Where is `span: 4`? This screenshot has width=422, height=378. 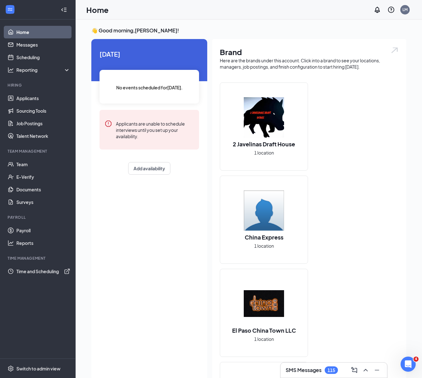 span: 4 is located at coordinates (416, 359).